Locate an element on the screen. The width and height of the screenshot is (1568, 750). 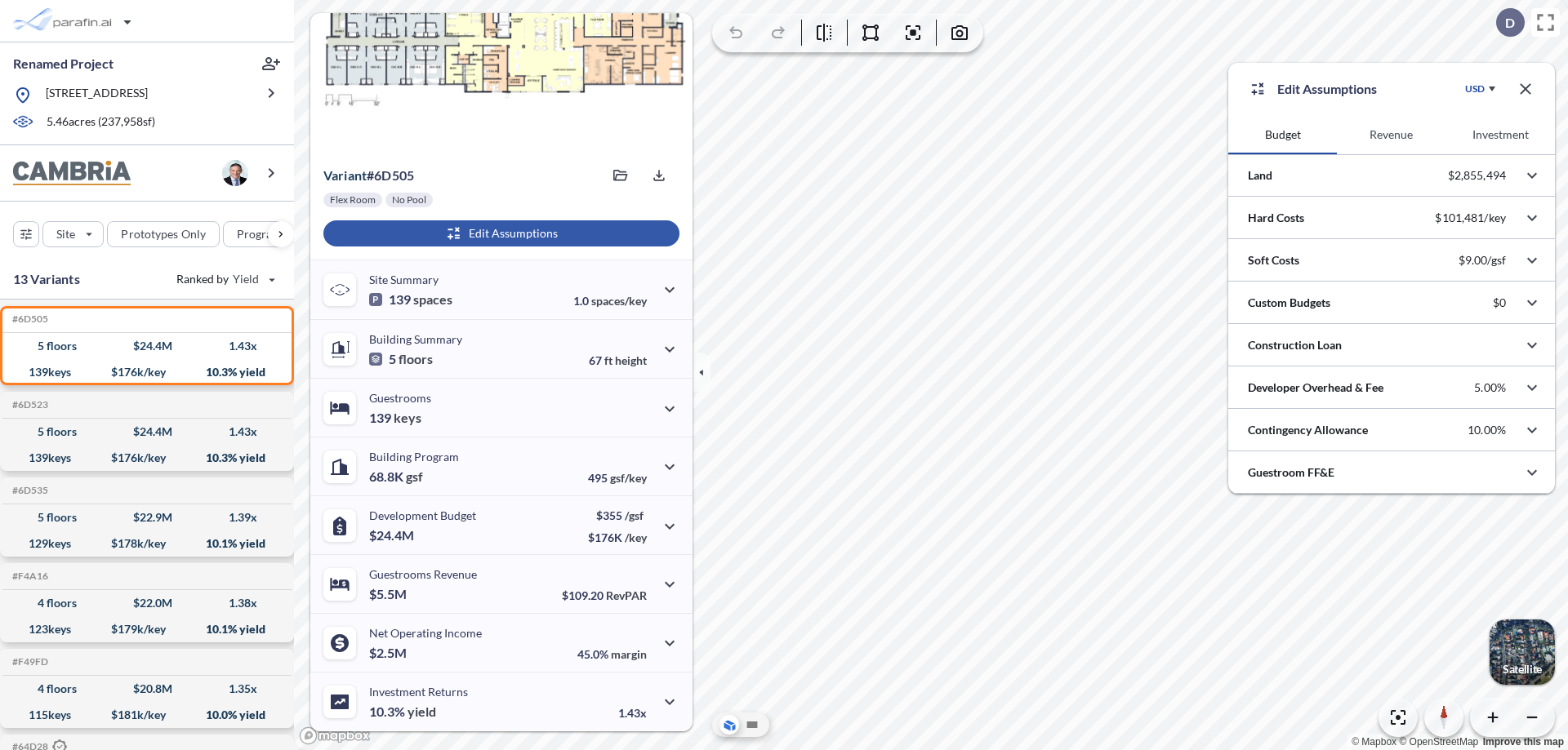
span: /key is located at coordinates (635, 537).